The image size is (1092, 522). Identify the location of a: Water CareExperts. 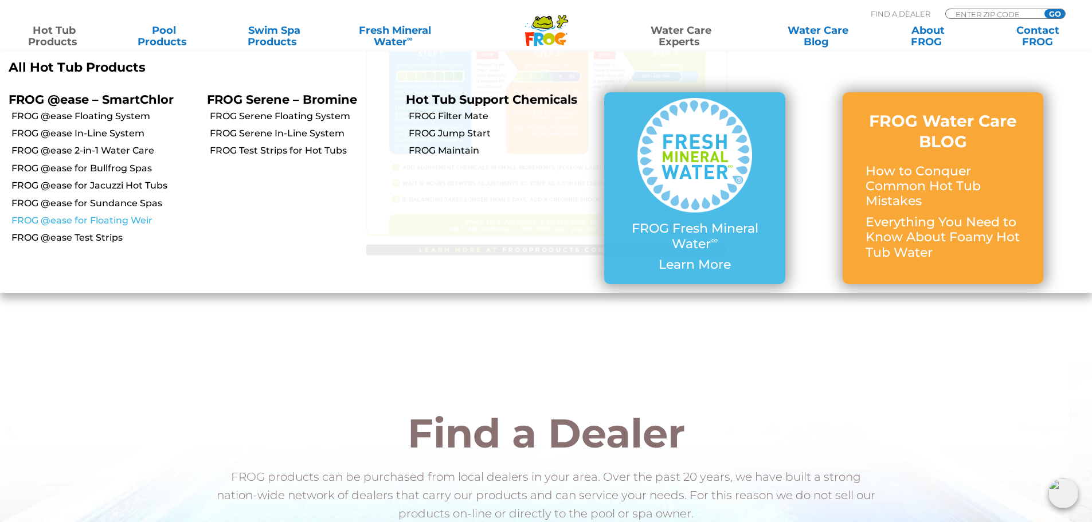
(681, 36).